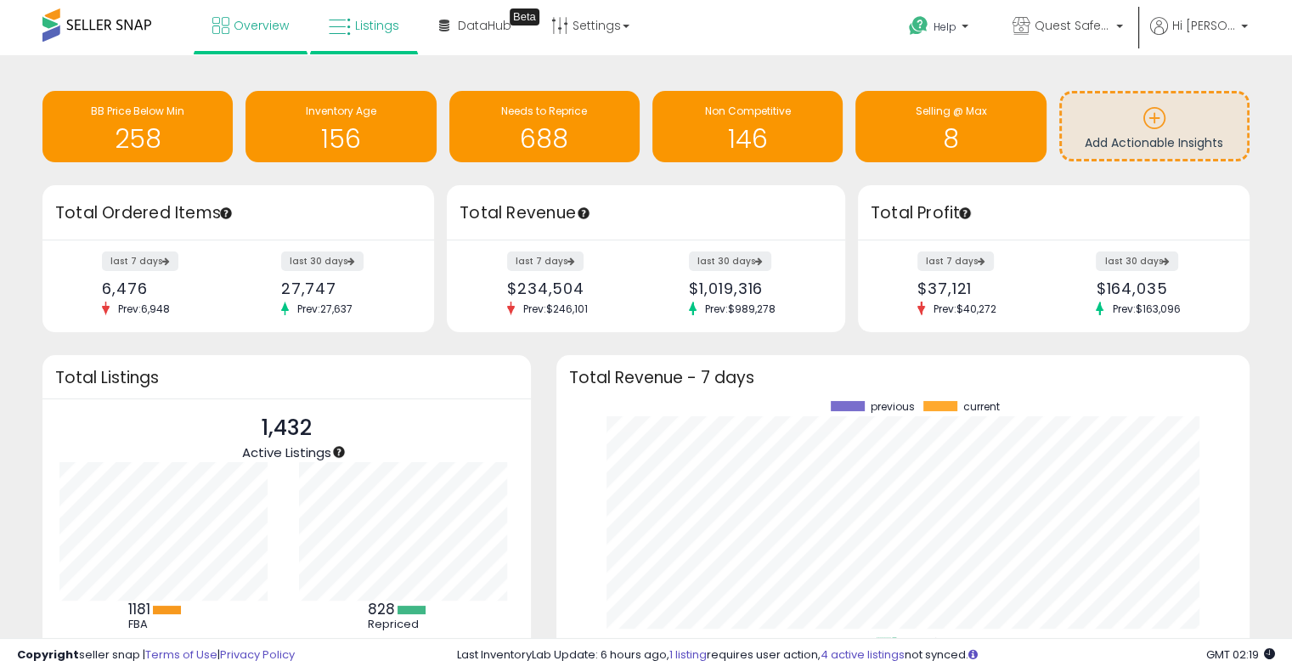 This screenshot has height=672, width=1292. What do you see at coordinates (556, 308) in the screenshot?
I see `span: Prev: $246,101` at bounding box center [556, 308].